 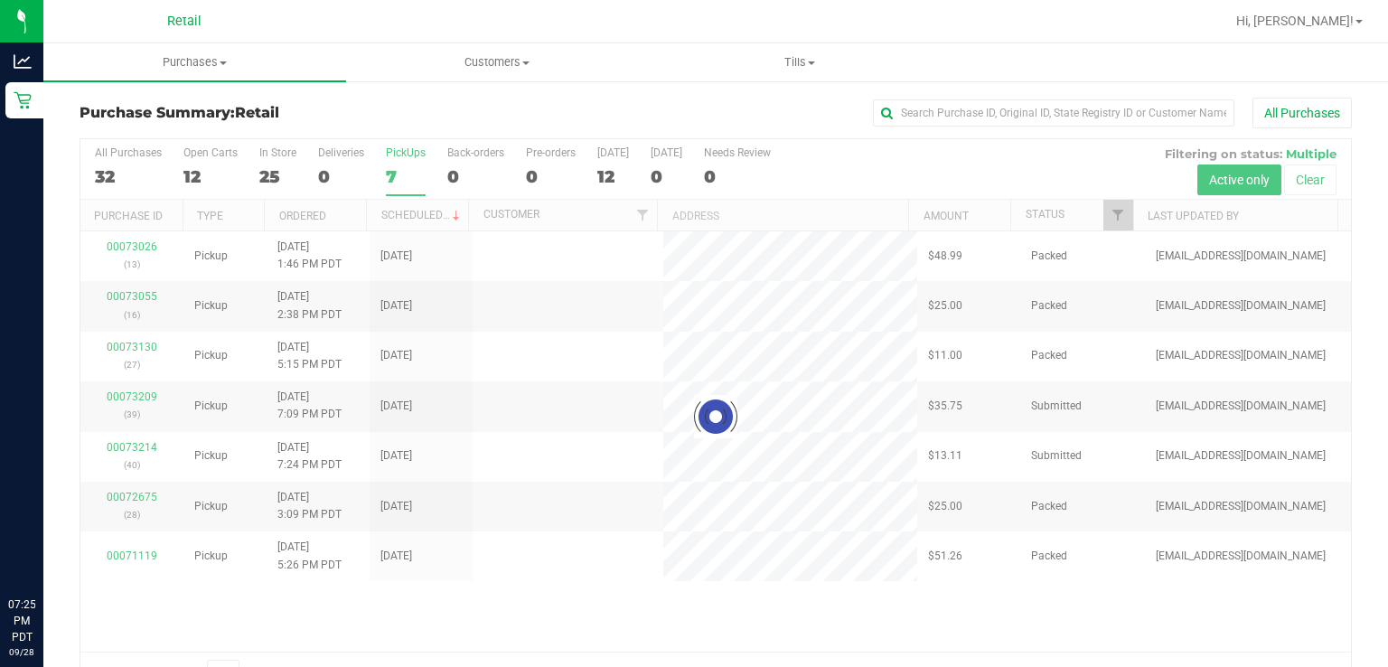 What do you see at coordinates (800, 62) in the screenshot?
I see `a: Tills` at bounding box center [800, 62].